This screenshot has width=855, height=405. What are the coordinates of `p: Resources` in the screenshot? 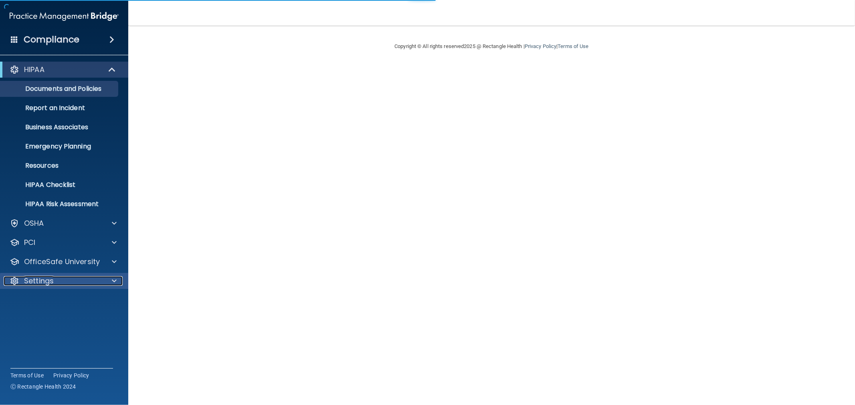 It's located at (60, 166).